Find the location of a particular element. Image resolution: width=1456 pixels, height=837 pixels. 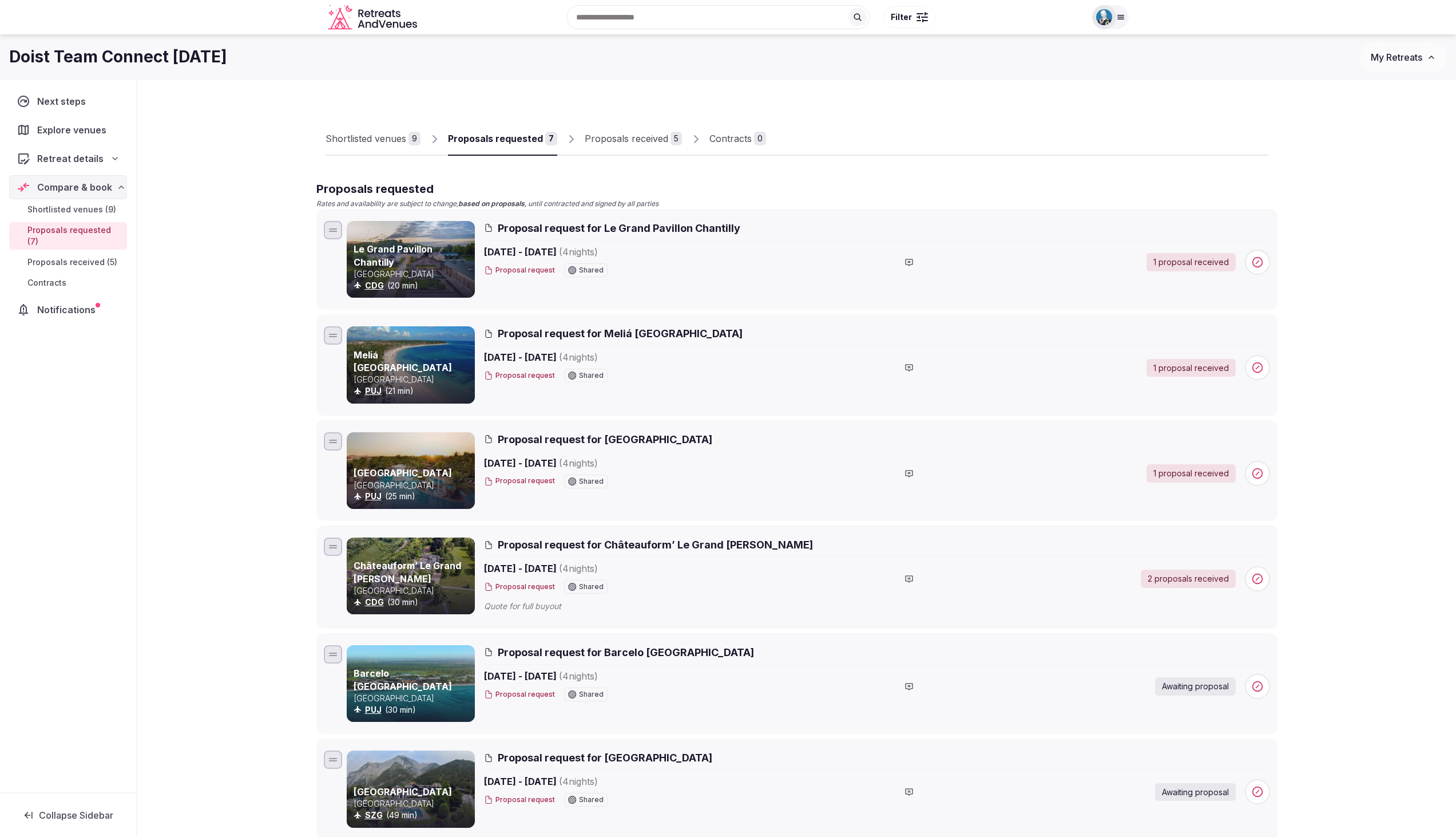

div: (21 min) is located at coordinates (413, 391).